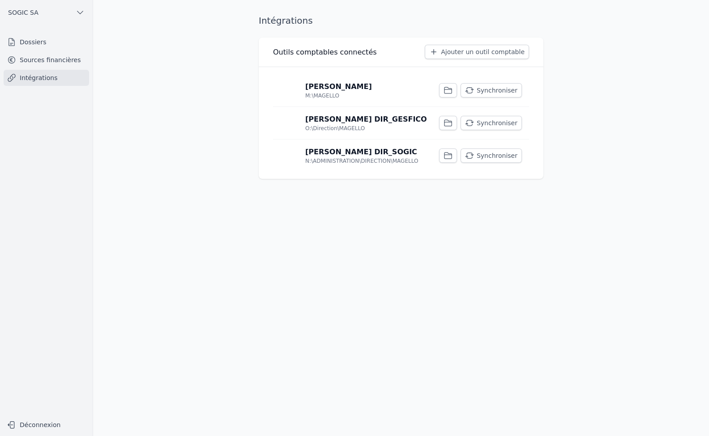 The image size is (709, 436). Describe the element at coordinates (23, 13) in the screenshot. I see `span: SOGIC SA` at that location.